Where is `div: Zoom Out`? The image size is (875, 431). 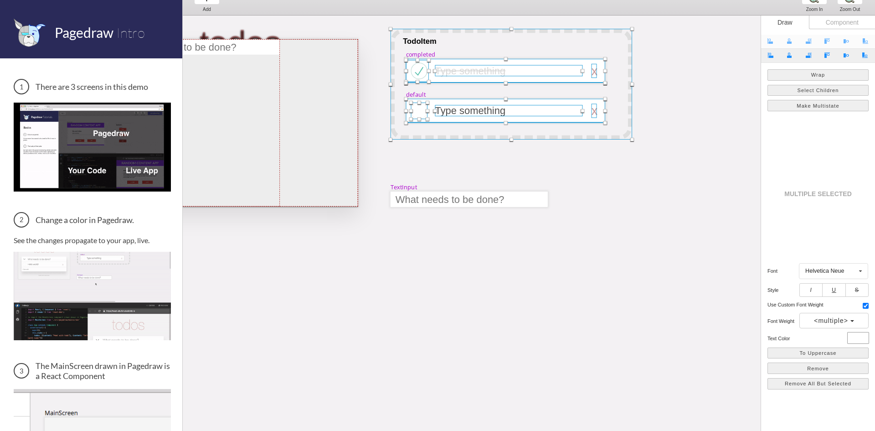
div: Zoom Out is located at coordinates (850, 9).